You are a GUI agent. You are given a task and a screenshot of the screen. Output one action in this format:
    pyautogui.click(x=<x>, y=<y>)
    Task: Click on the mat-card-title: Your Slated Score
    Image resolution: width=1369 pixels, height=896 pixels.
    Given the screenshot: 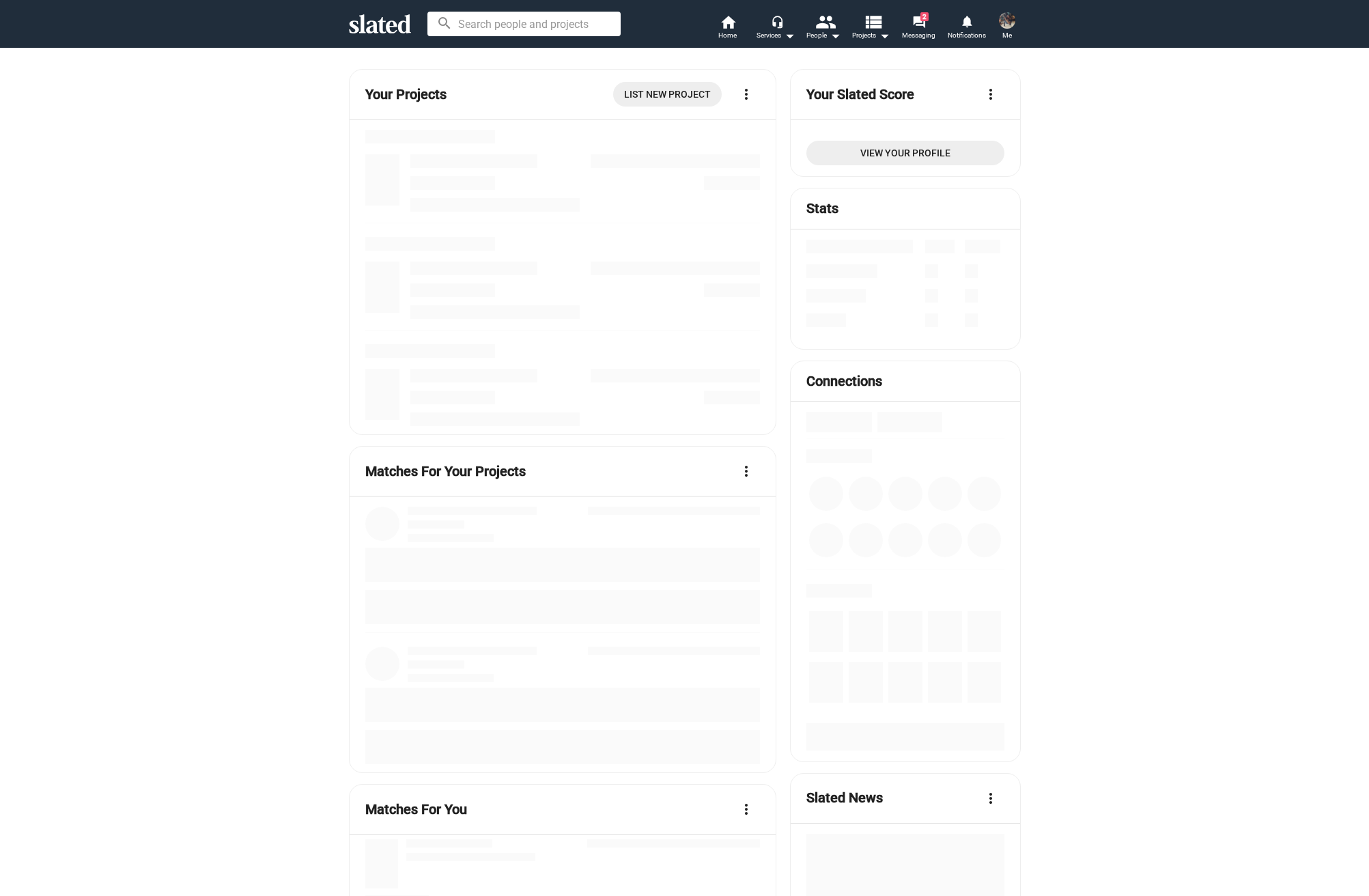 What is the action you would take?
    pyautogui.click(x=860, y=94)
    